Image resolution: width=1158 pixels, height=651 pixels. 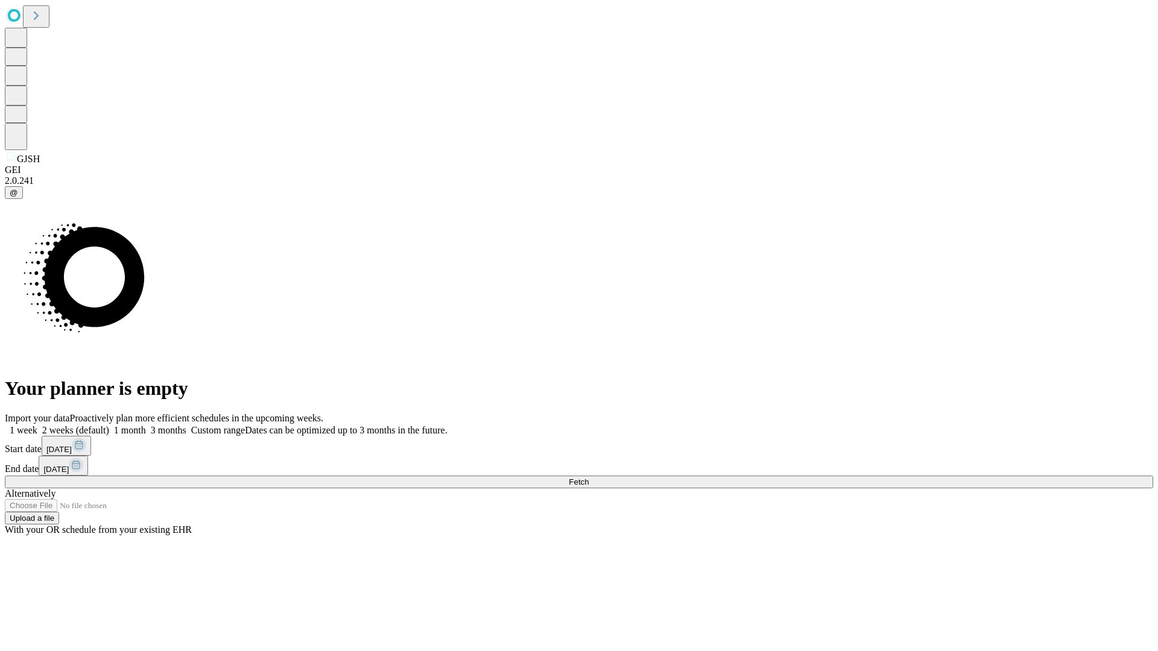 I want to click on span: 1 month, so click(x=130, y=430).